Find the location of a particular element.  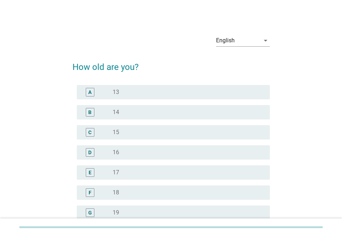

div: A is located at coordinates (90, 92).